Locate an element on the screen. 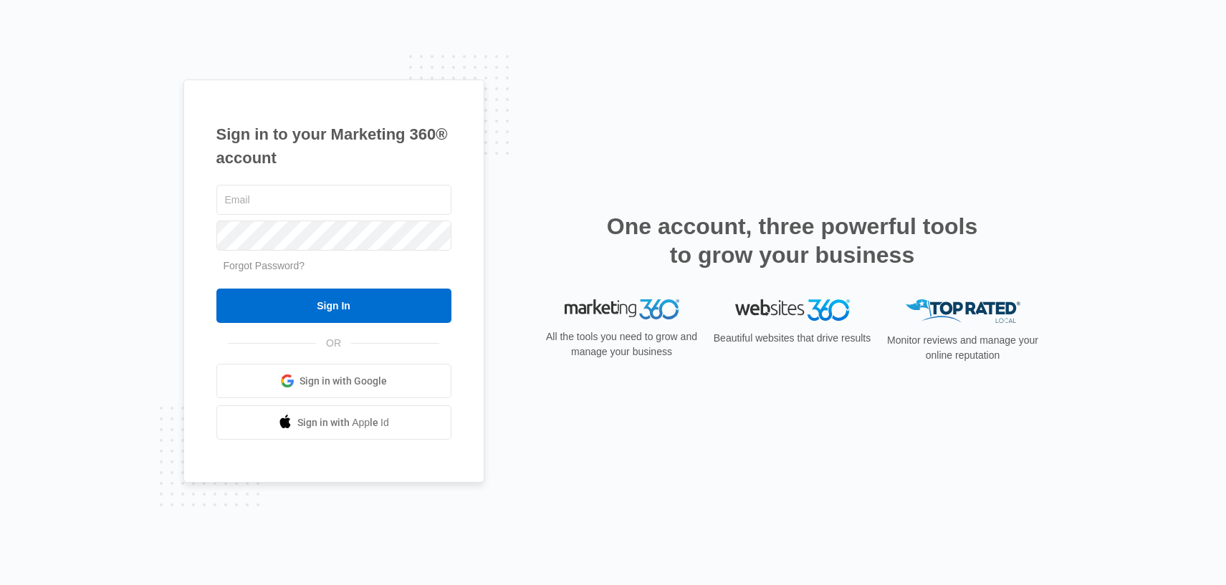 This screenshot has width=1226, height=585. a: Forgot Password? is located at coordinates (264, 266).